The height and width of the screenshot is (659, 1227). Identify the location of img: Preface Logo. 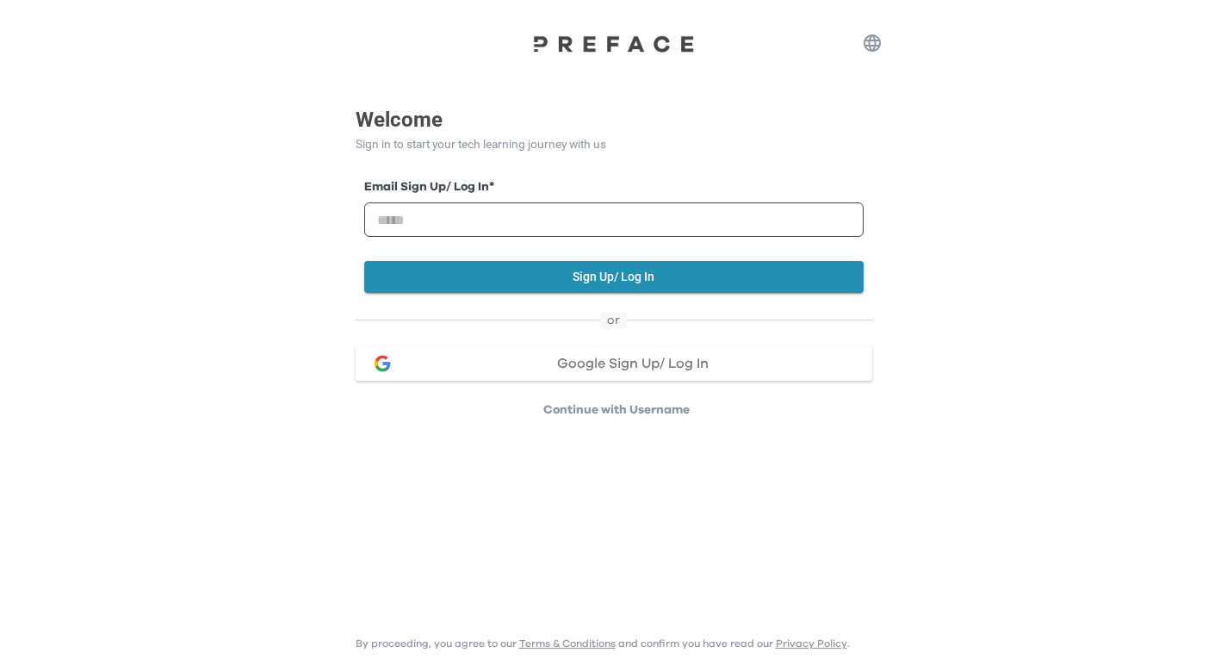
(614, 43).